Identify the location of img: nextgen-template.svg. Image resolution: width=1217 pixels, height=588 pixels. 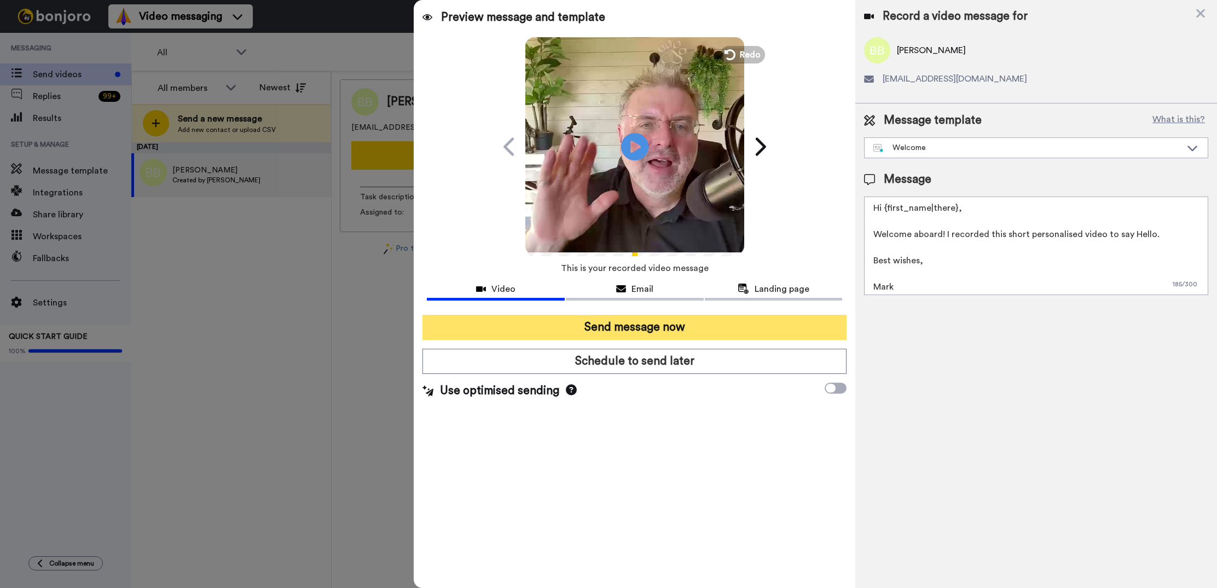
(879, 148).